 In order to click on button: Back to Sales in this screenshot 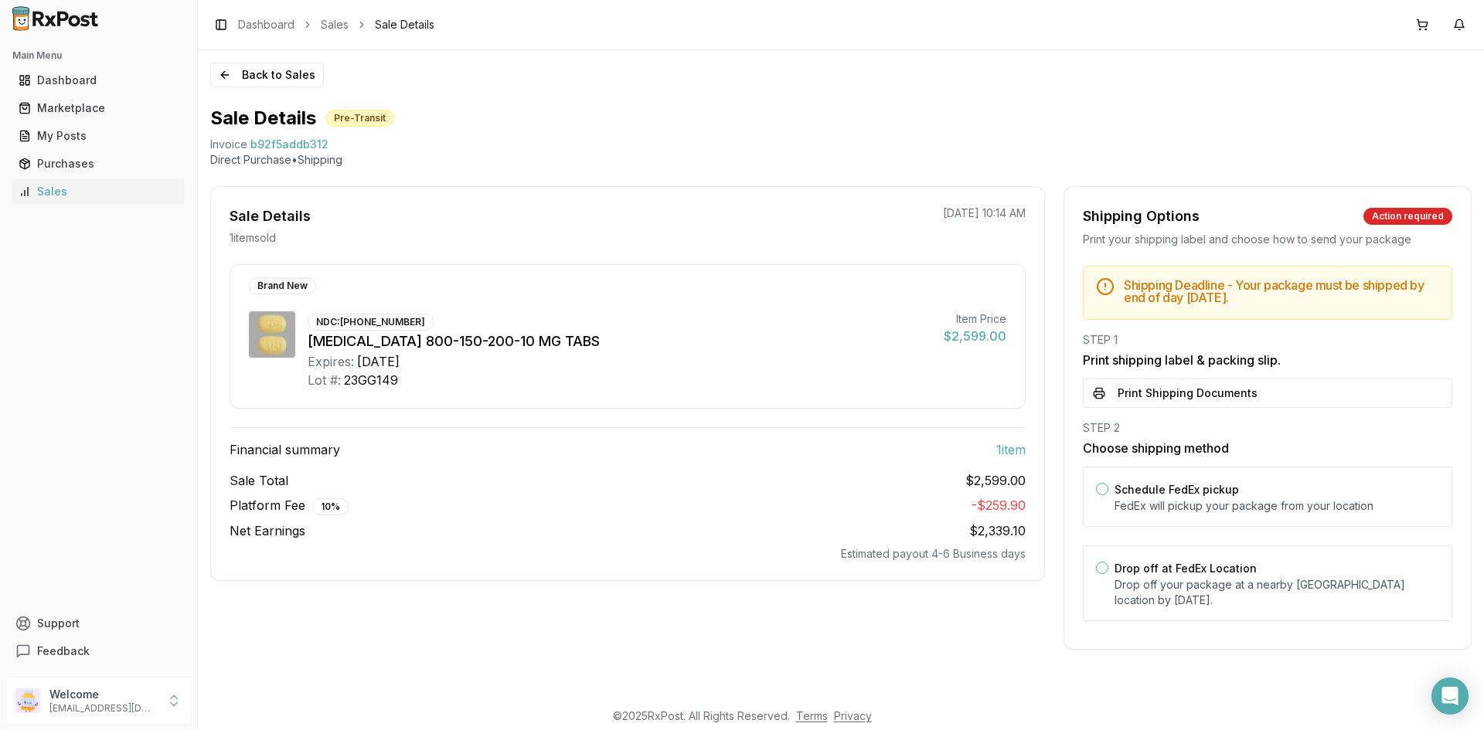, I will do `click(267, 75)`.